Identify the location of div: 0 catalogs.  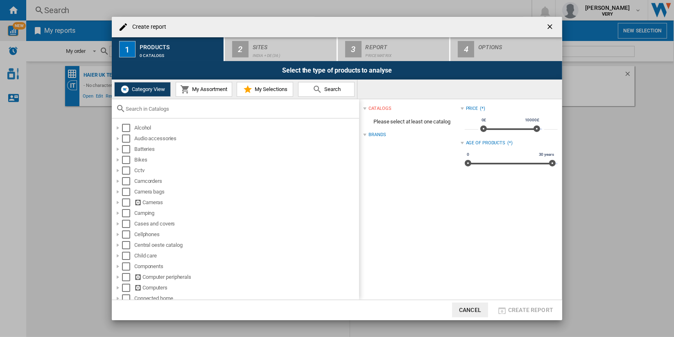
(180, 53).